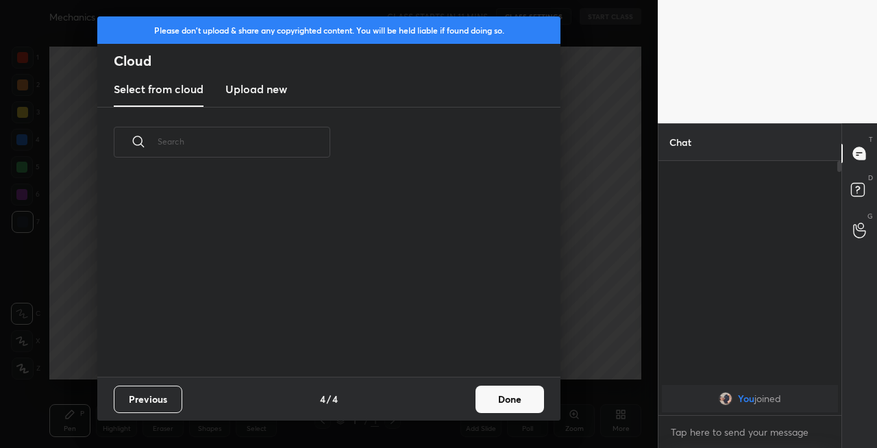 Image resolution: width=877 pixels, height=448 pixels. Describe the element at coordinates (746, 399) in the screenshot. I see `span: You` at that location.